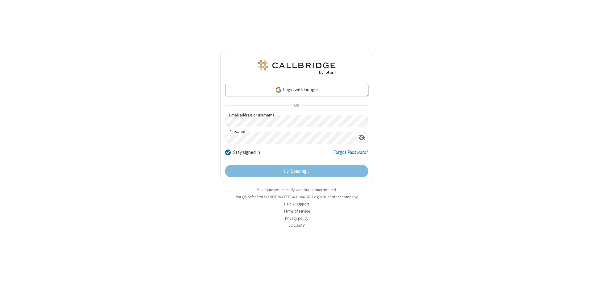 Image resolution: width=593 pixels, height=283 pixels. What do you see at coordinates (296, 225) in the screenshot?
I see `li: v2.6.353.3` at bounding box center [296, 225].